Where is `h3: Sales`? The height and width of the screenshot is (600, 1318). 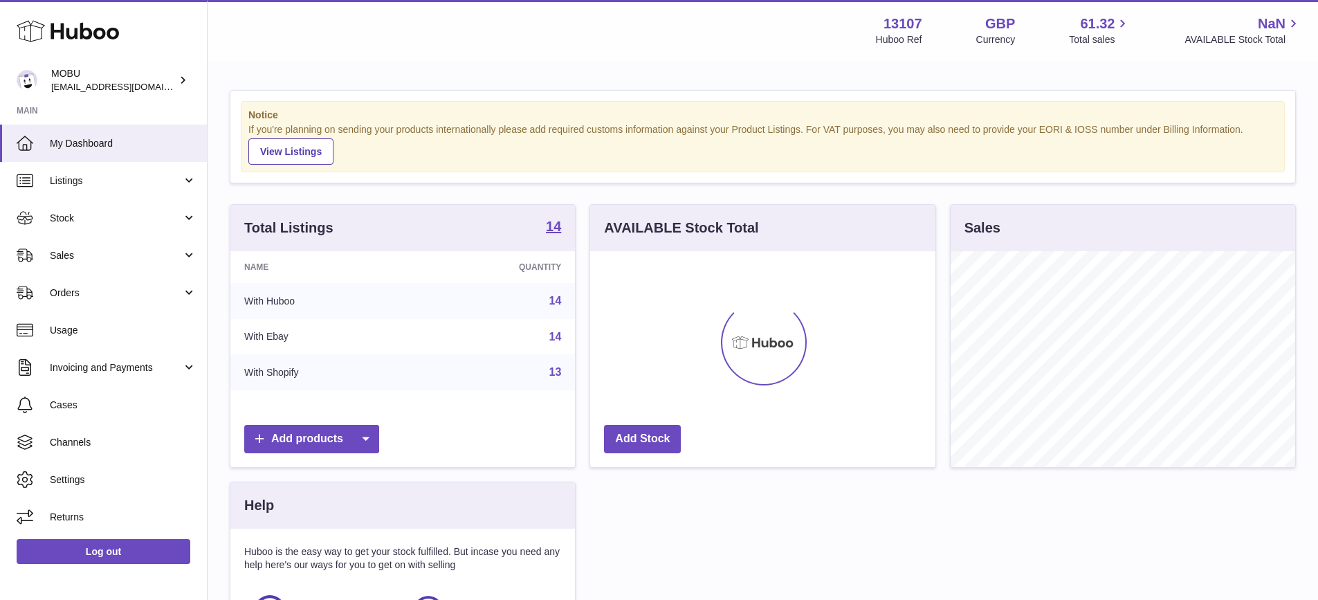
h3: Sales is located at coordinates (983, 228).